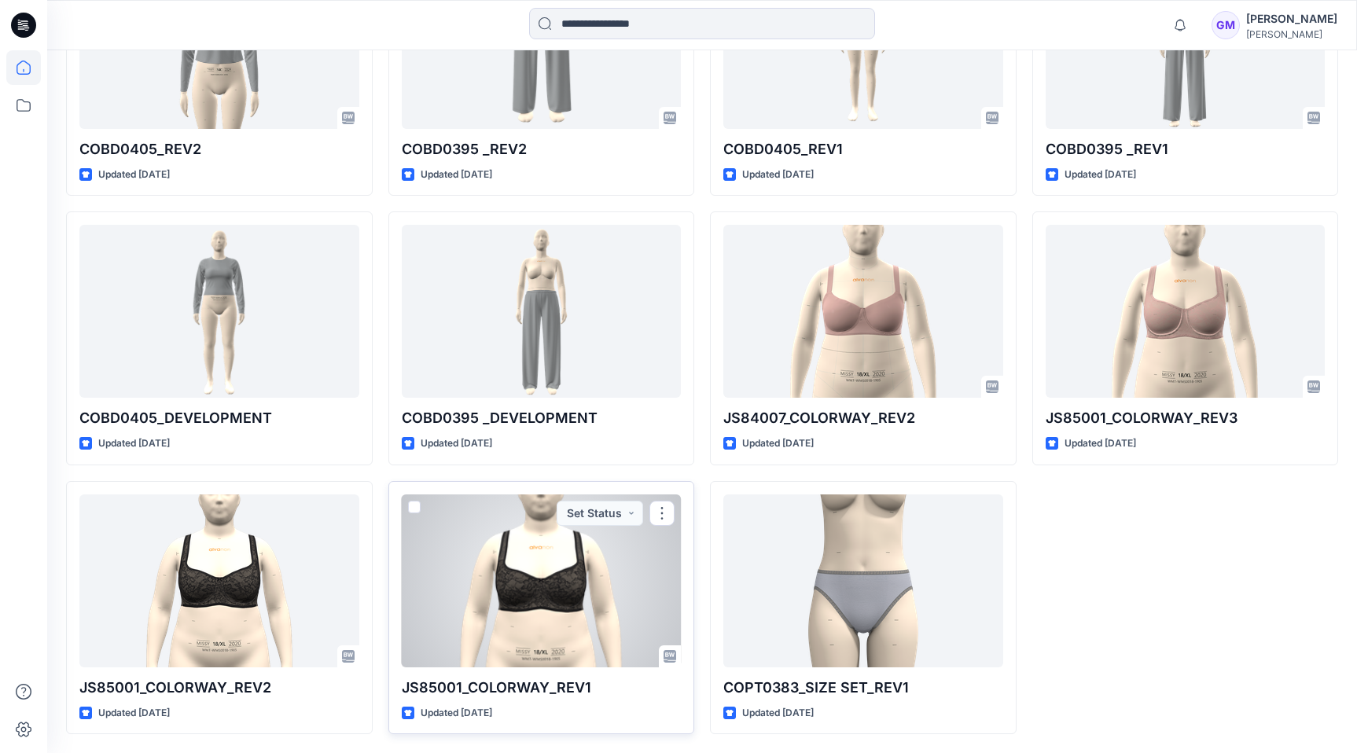 The width and height of the screenshot is (1357, 753). Describe the element at coordinates (542, 581) in the screenshot. I see `a: JS85001_COLORWAY_REV1` at that location.